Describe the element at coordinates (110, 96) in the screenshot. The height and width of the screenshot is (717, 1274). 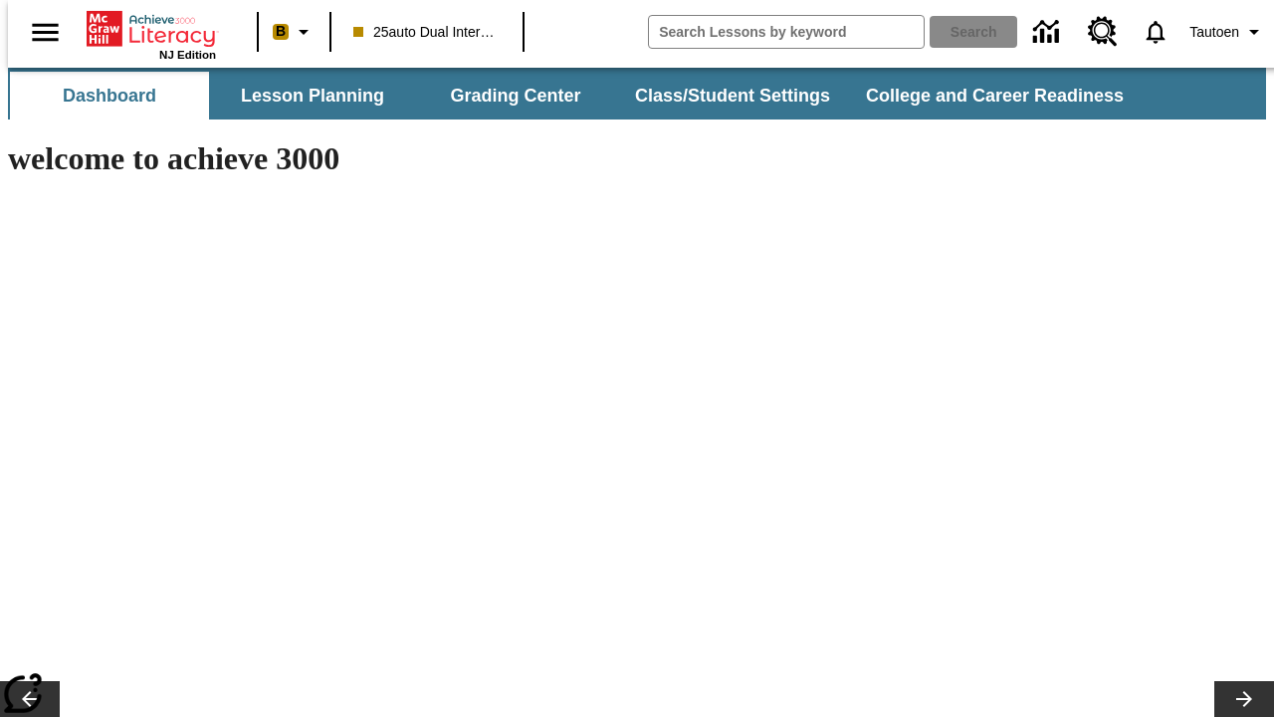
I see `button: Dashboard` at that location.